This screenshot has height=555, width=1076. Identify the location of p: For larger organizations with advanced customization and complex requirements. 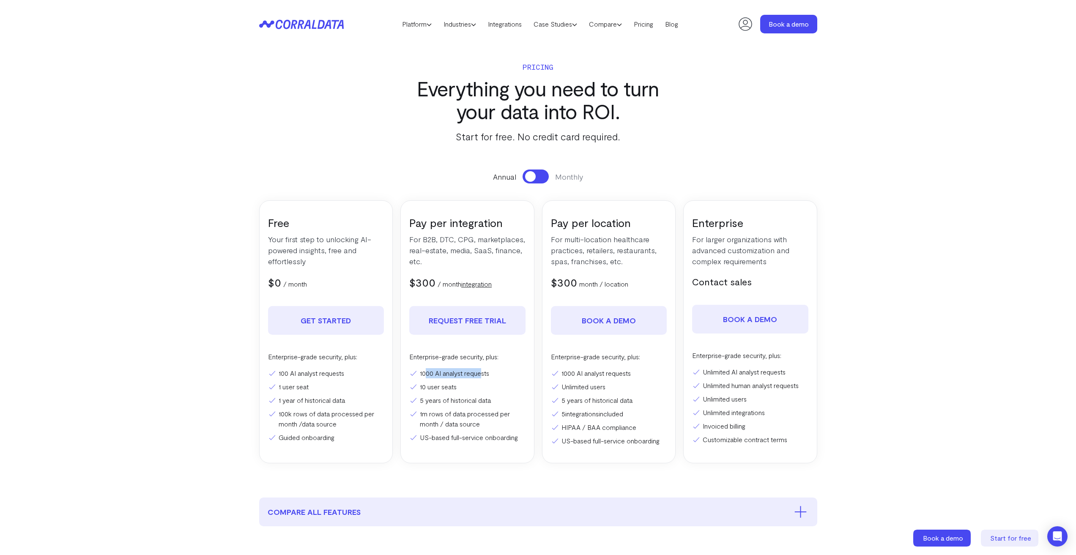
(750, 250).